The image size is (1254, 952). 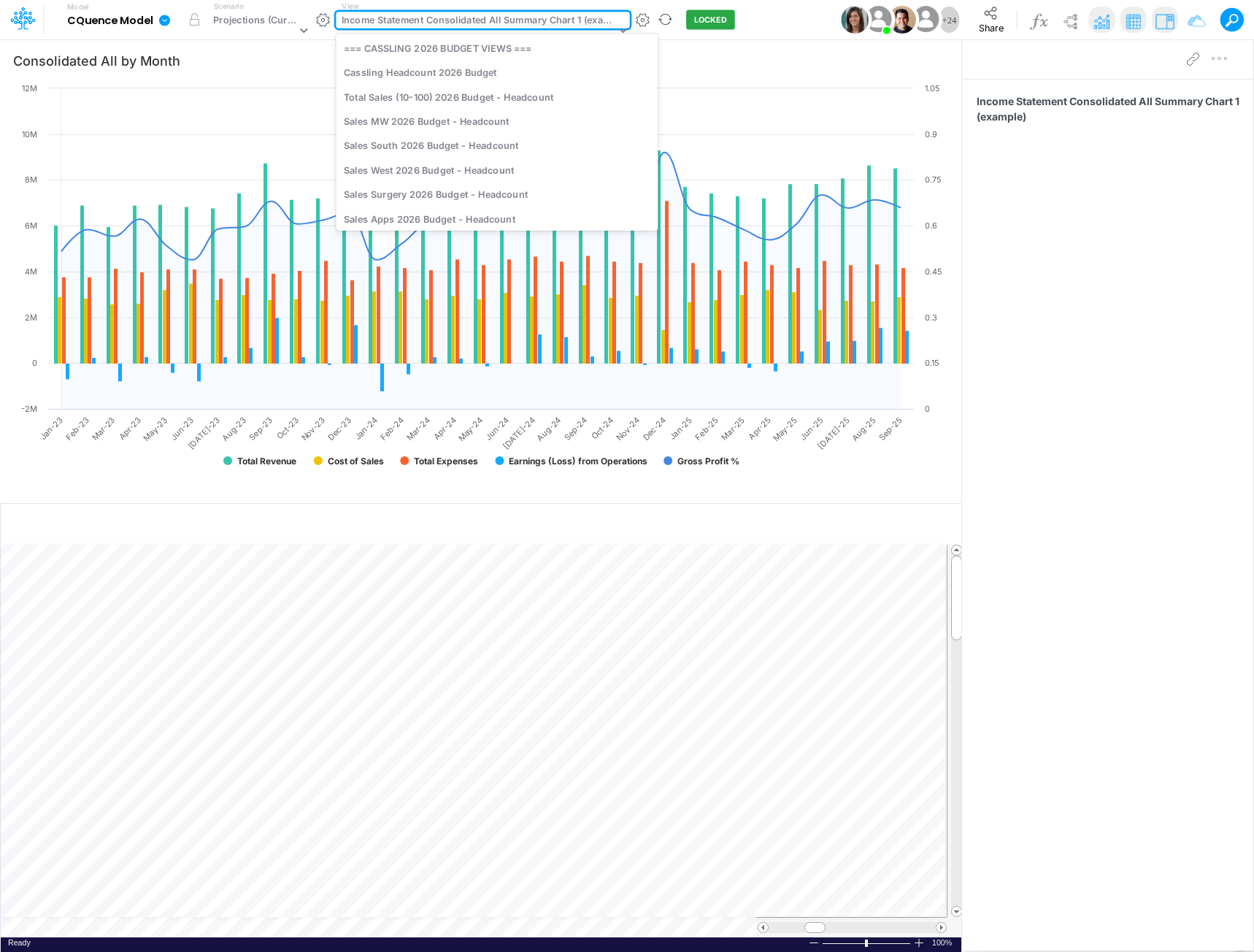 What do you see at coordinates (654, 428) in the screenshot?
I see `text: Dec-24` at bounding box center [654, 428].